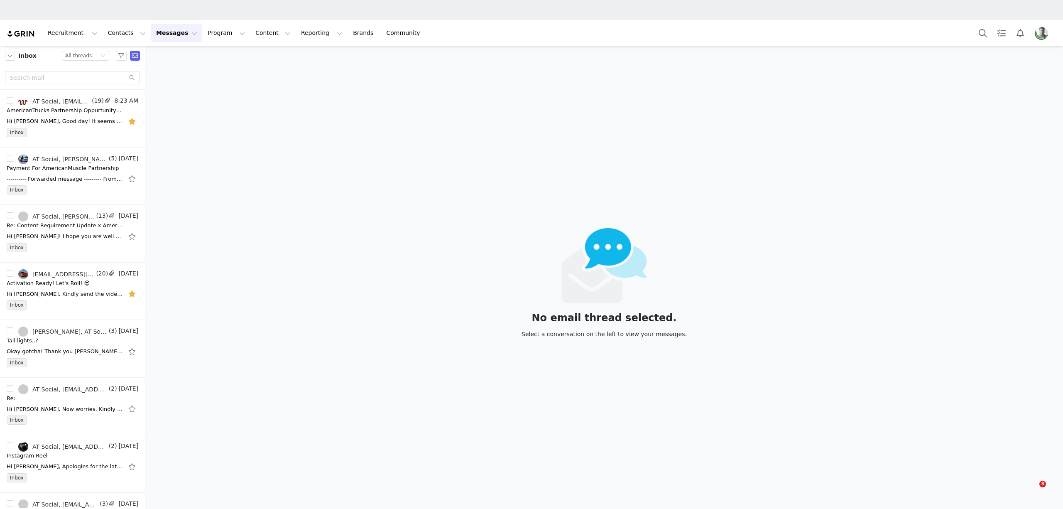  What do you see at coordinates (226, 33) in the screenshot?
I see `button: Program` at bounding box center [226, 33].